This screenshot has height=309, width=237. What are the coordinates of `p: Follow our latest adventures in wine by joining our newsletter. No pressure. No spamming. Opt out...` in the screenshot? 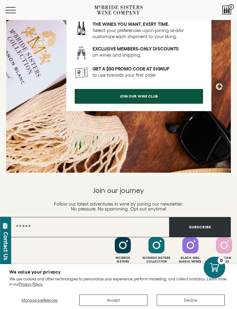 It's located at (118, 207).